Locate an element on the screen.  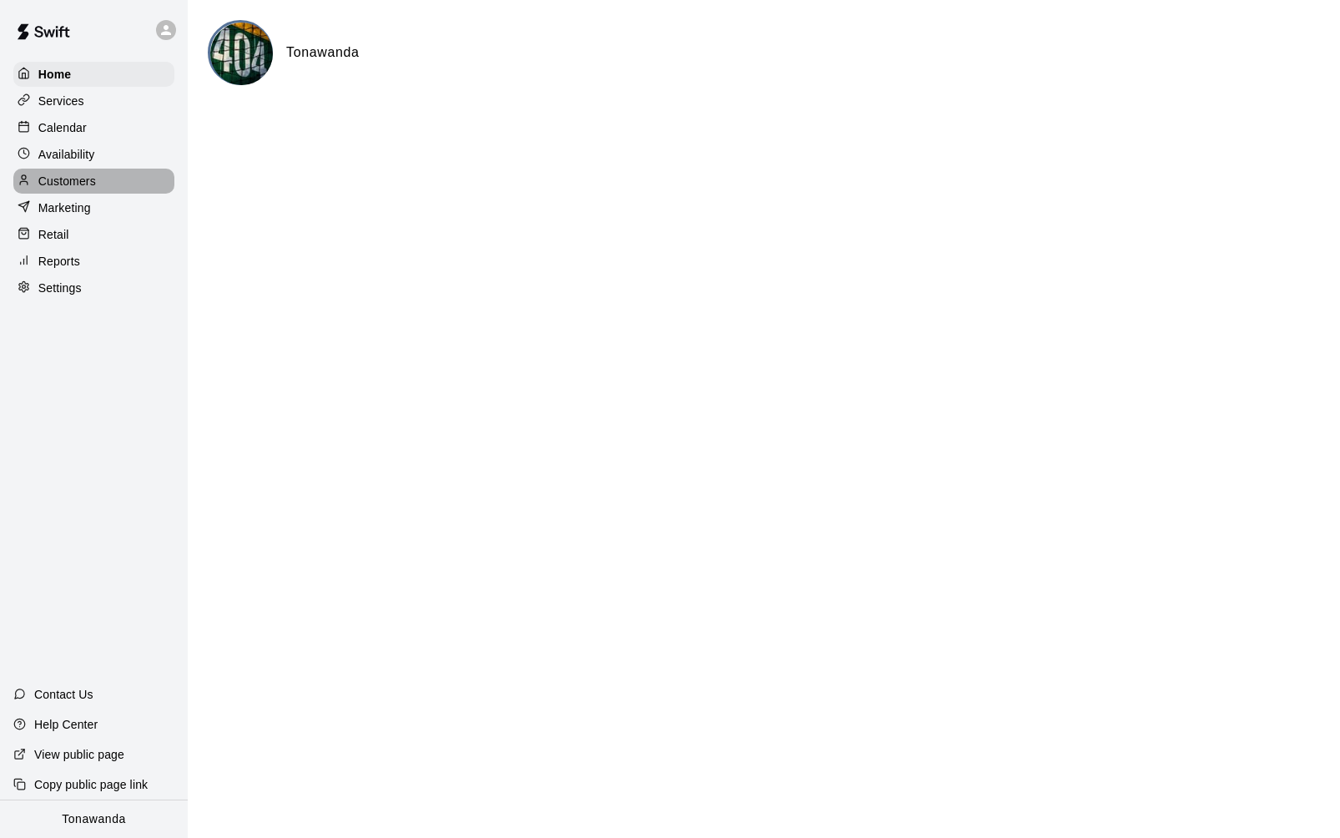
a: Availability is located at coordinates (93, 154).